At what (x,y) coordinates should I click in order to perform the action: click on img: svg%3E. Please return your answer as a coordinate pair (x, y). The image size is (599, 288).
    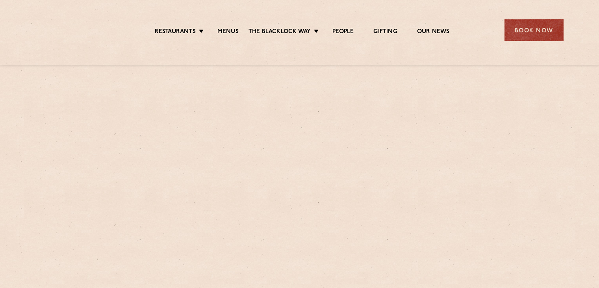
    Looking at the image, I should click on (70, 30).